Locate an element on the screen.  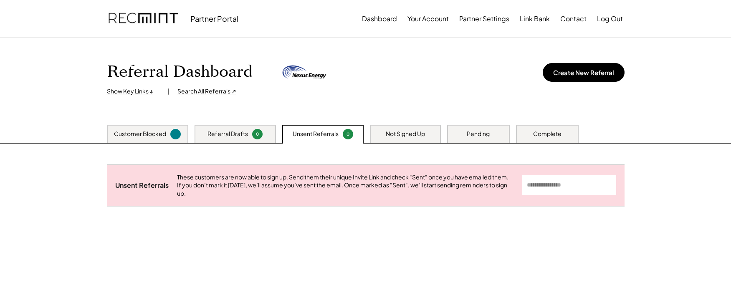
img: recmint-logotype%403x.png is located at coordinates (143, 19).